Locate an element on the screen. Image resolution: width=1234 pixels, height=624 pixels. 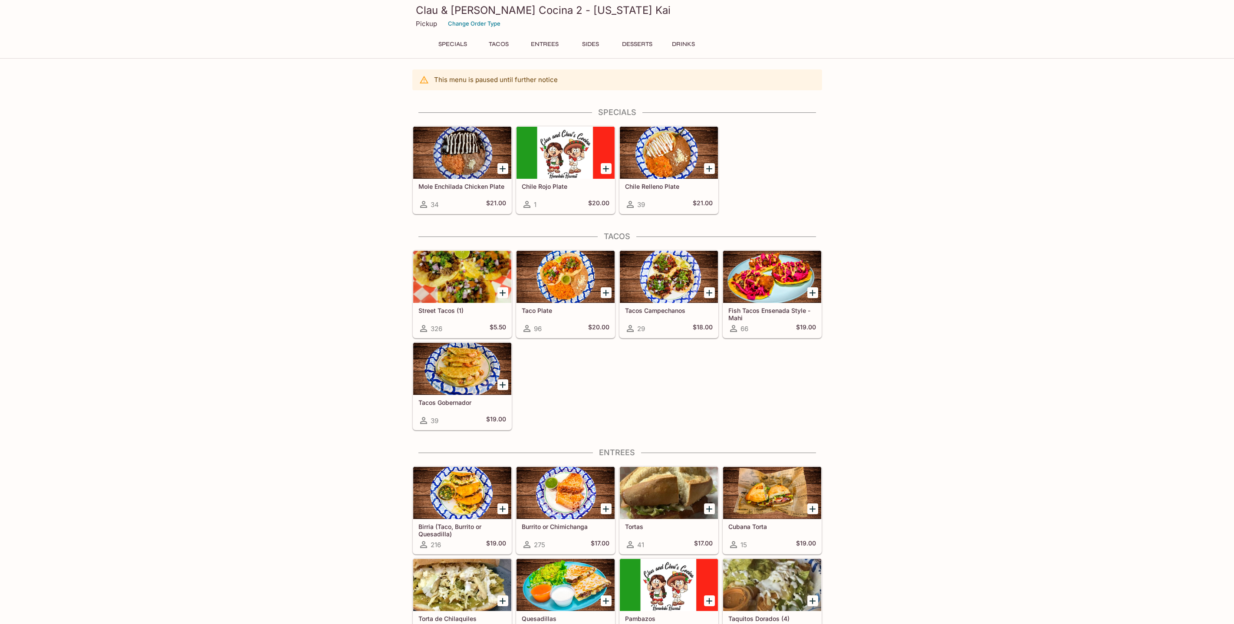
a: Tacos Gobernador39$19.00 is located at coordinates (462, 386).